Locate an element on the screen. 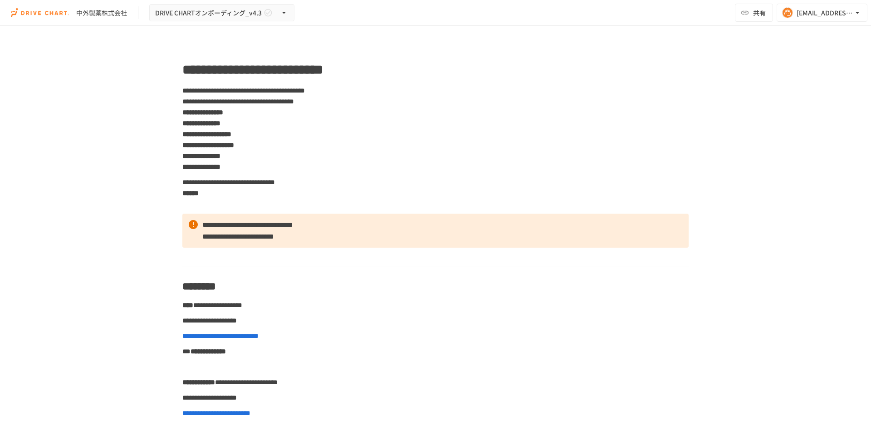 This screenshot has width=871, height=435. div: 中外製薬株式会社 is located at coordinates (102, 13).